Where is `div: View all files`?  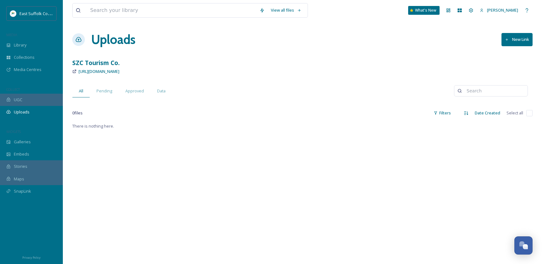
div: View all files is located at coordinates (286, 10).